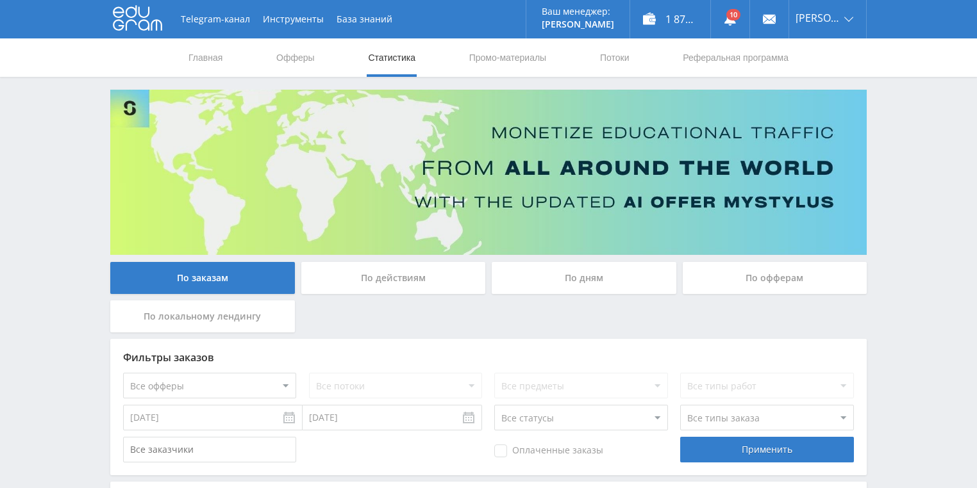 Image resolution: width=977 pixels, height=488 pixels. Describe the element at coordinates (203, 278) in the screenshot. I see `div: По заказам` at that location.